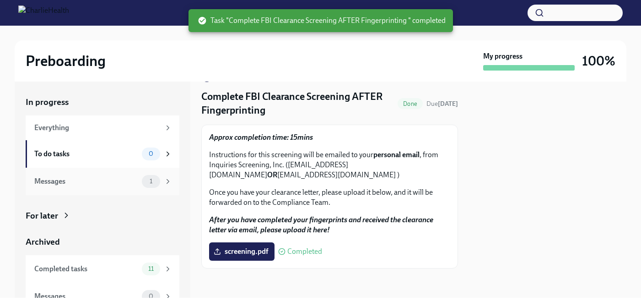  What do you see at coordinates (305, 251) in the screenshot?
I see `span: Completed` at bounding box center [305, 251].